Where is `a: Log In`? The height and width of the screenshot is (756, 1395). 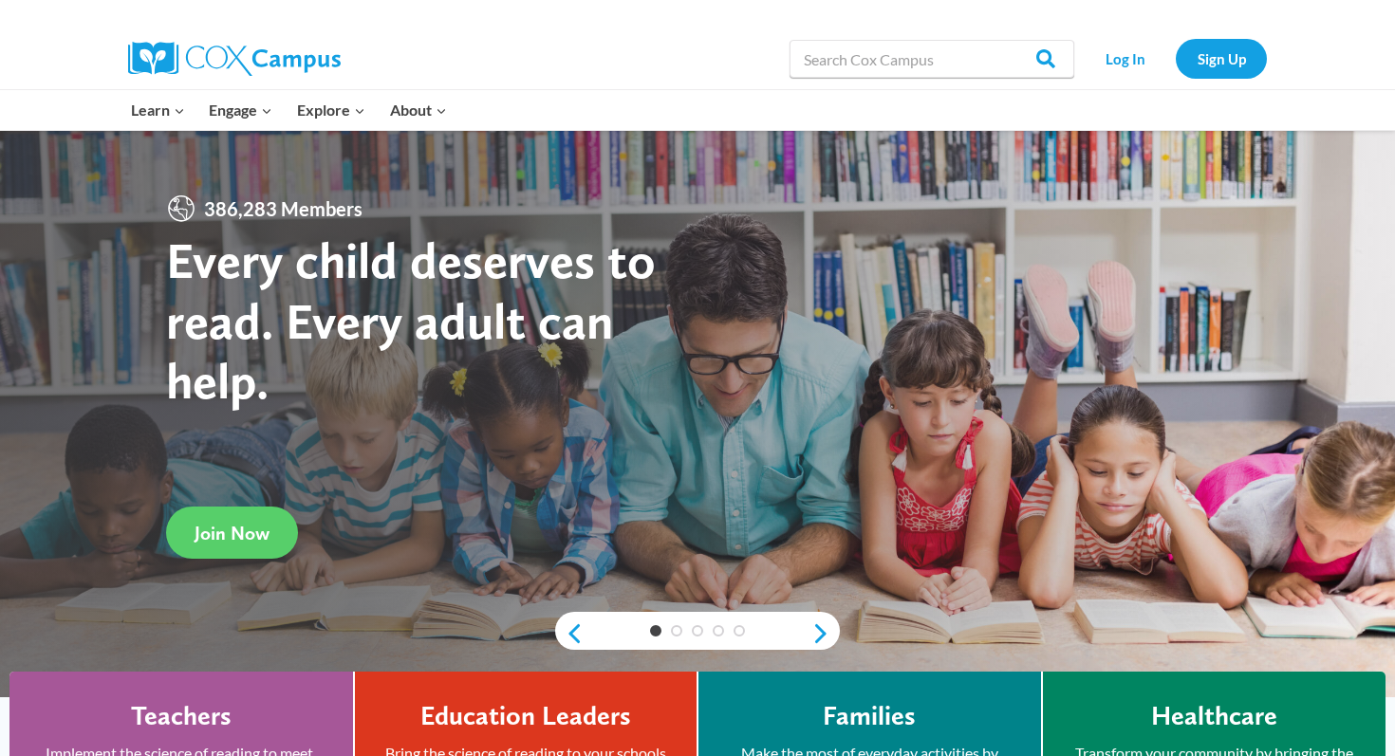 a: Log In is located at coordinates (1125, 58).